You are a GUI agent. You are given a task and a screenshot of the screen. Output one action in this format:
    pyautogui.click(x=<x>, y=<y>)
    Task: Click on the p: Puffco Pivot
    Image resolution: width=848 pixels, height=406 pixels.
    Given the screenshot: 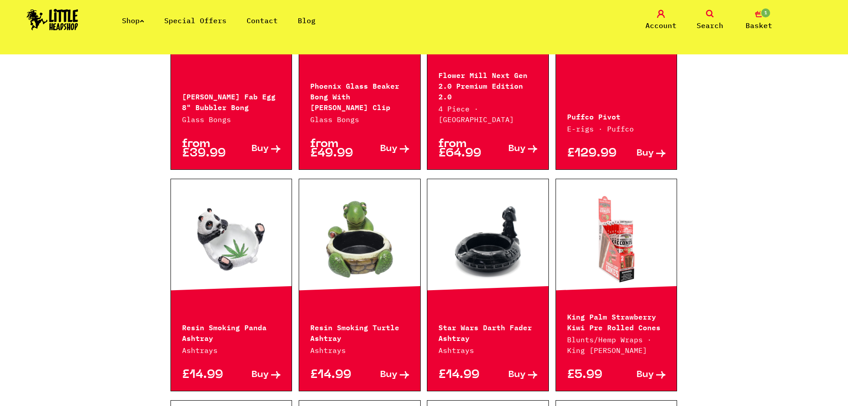 What is the action you would take?
    pyautogui.click(x=617, y=116)
    